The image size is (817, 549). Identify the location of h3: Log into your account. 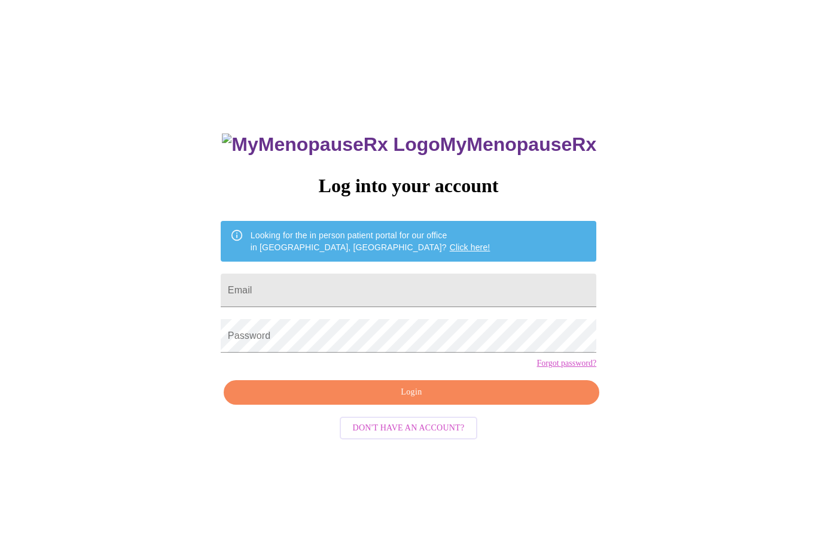
(409, 186).